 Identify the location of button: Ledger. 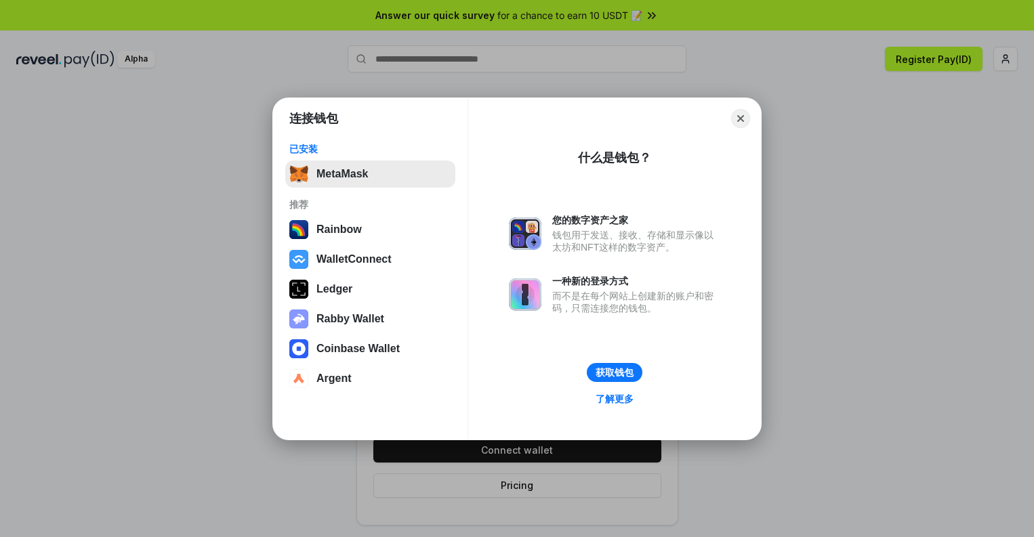
(370, 289).